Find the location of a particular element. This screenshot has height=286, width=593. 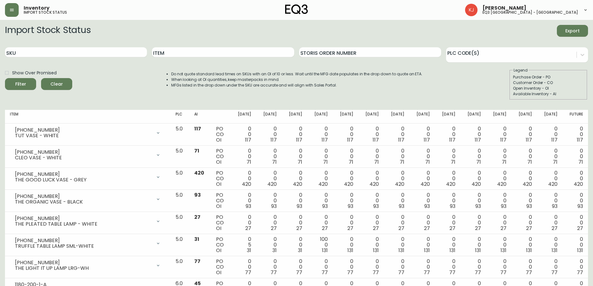

li: MFGs listed in the drop down under the SKU are accurate and will align with Sales Portal. is located at coordinates (297, 85).